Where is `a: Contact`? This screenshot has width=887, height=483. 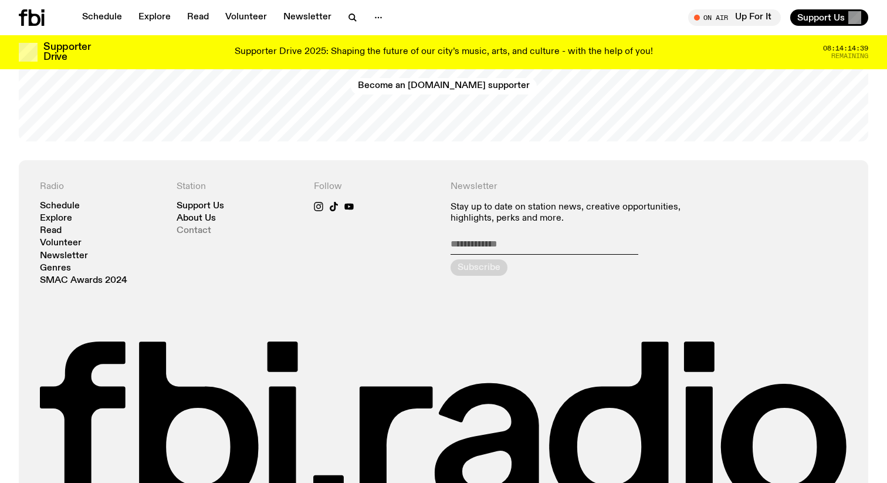 a: Contact is located at coordinates (194, 230).